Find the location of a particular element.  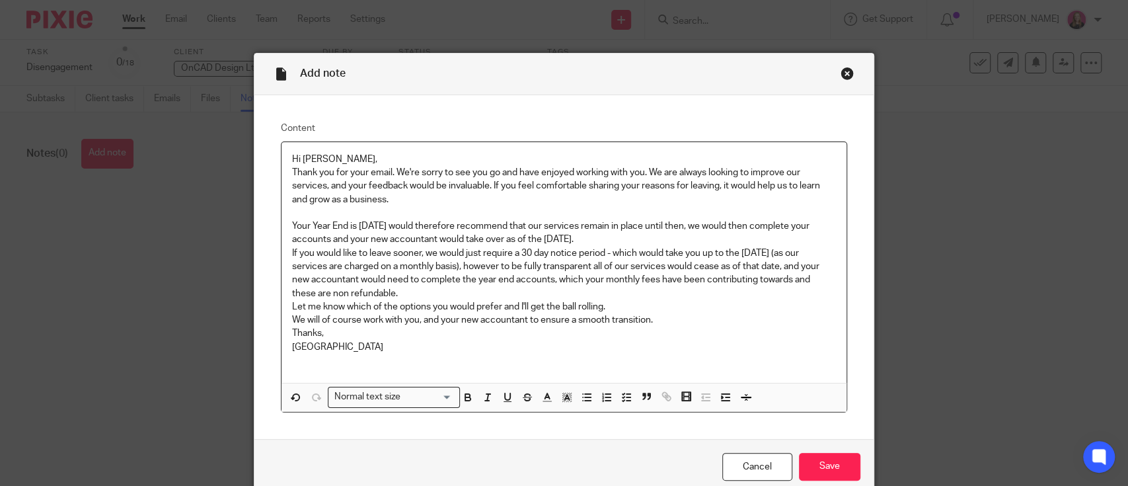

span: Add note is located at coordinates (323, 73).